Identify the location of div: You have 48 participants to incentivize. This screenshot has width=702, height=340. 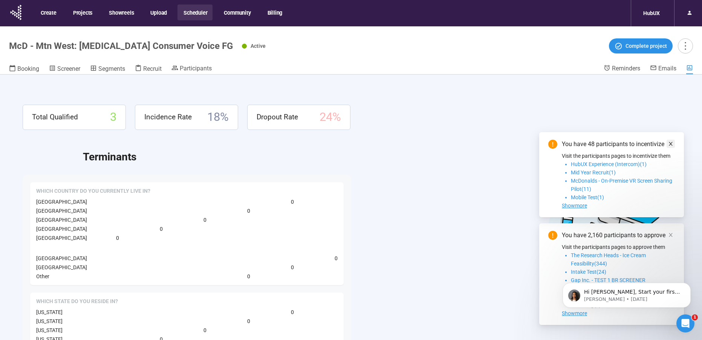
(618, 144).